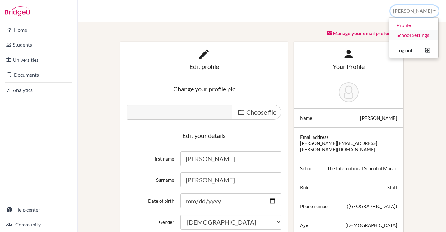 The width and height of the screenshot is (446, 232). Describe the element at coordinates (261, 112) in the screenshot. I see `span: Choose file` at that location.